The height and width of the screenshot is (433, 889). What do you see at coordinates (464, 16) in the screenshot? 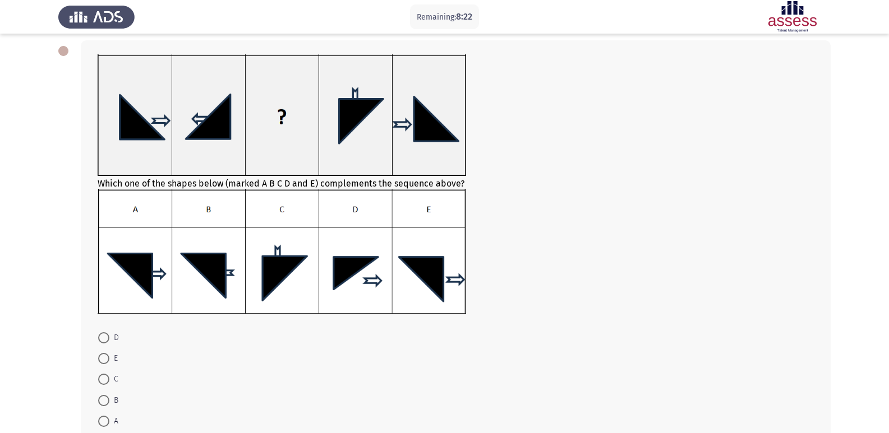
I see `span: 8:22` at bounding box center [464, 16].